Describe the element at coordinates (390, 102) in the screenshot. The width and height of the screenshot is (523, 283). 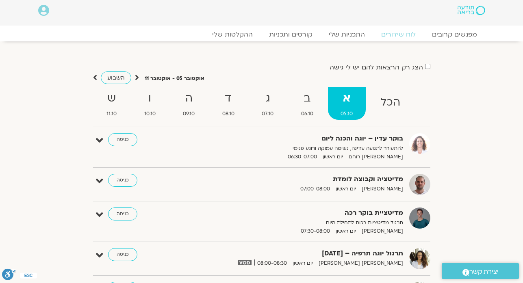
I see `strong: הכל` at that location.